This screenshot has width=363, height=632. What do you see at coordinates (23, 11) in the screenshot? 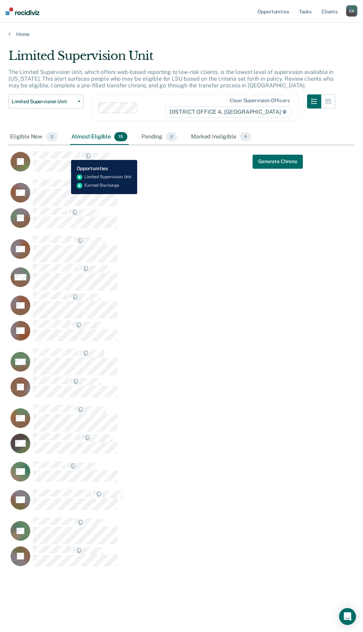
I see `img: Recidiviz` at bounding box center [23, 11].